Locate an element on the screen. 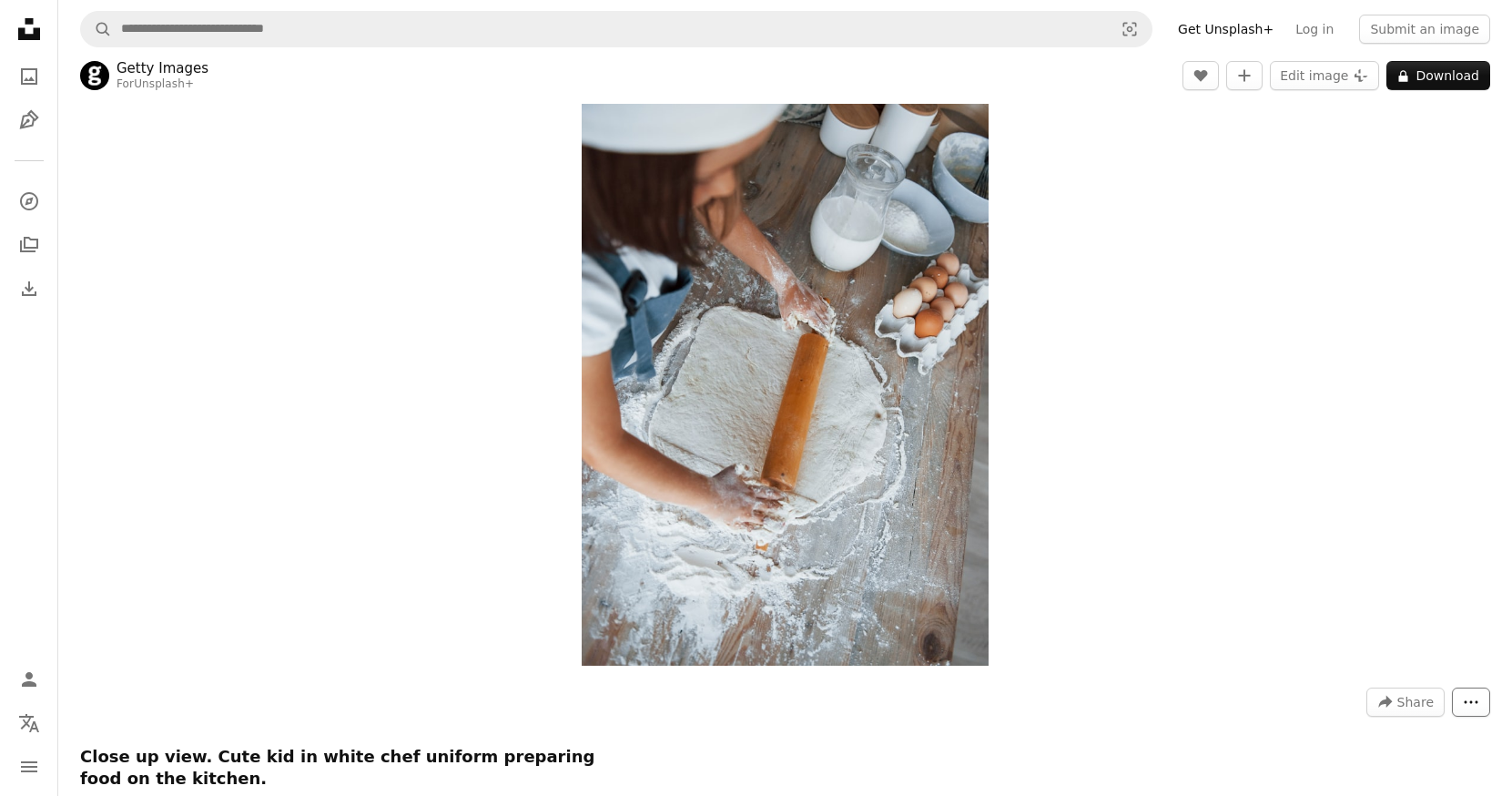 This screenshot has width=1512, height=796. a: Collections is located at coordinates (29, 245).